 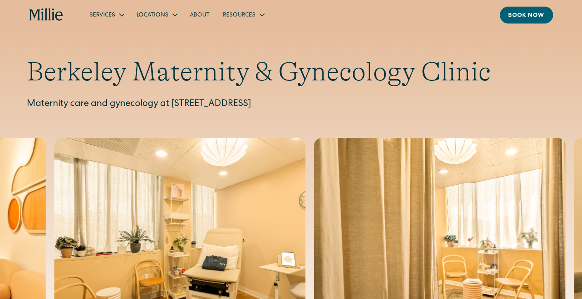 I want to click on a: About, so click(x=200, y=14).